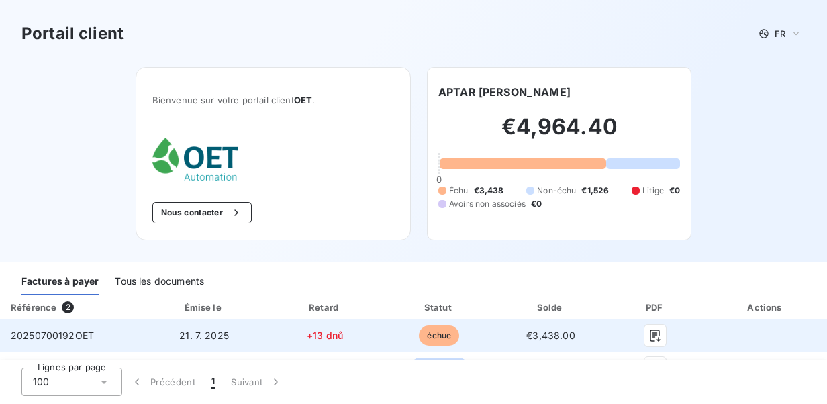 This screenshot has width=827, height=404. I want to click on span: OET, so click(303, 100).